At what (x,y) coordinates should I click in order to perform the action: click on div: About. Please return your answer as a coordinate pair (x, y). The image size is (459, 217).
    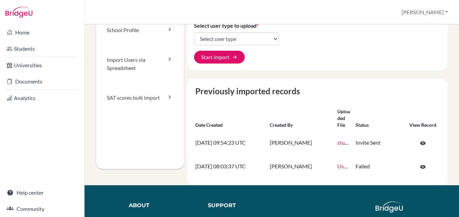
    Looking at the image, I should click on (161, 206).